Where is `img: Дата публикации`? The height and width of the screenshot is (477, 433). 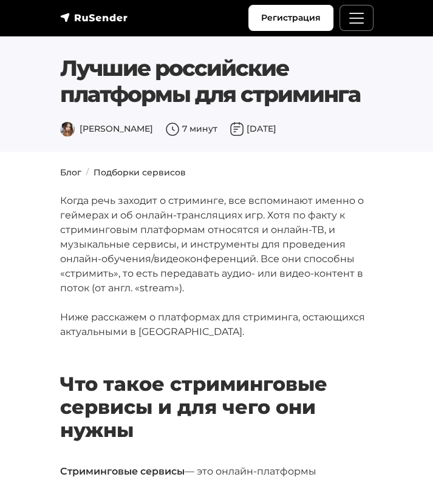 img: Дата публикации is located at coordinates (237, 129).